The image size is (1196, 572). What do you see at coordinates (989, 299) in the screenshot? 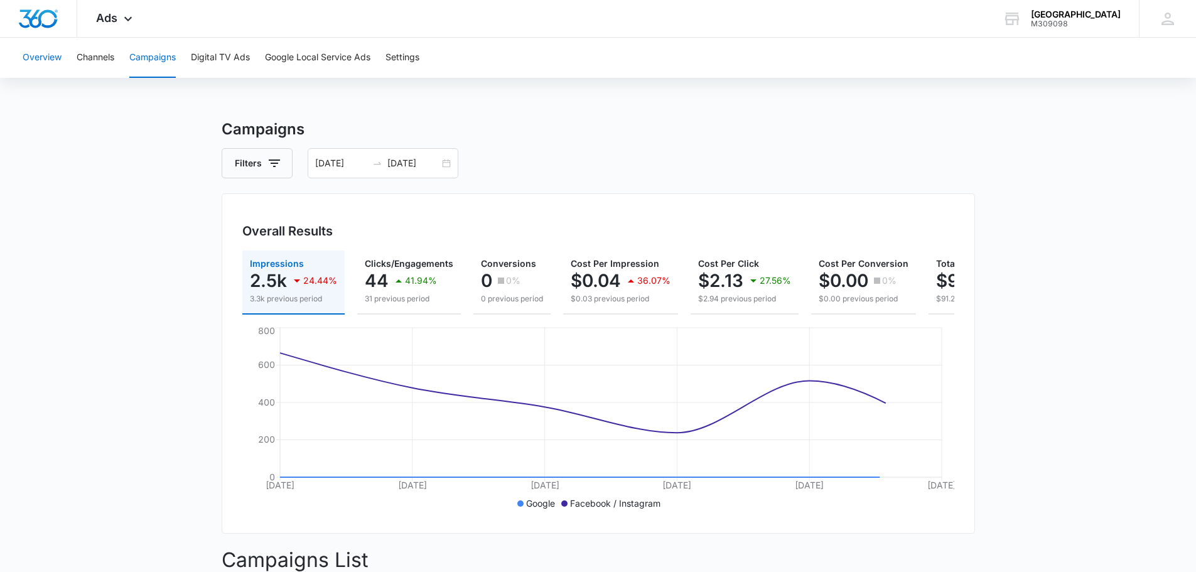
I see `p: $91.27 previous period` at bounding box center [989, 299].